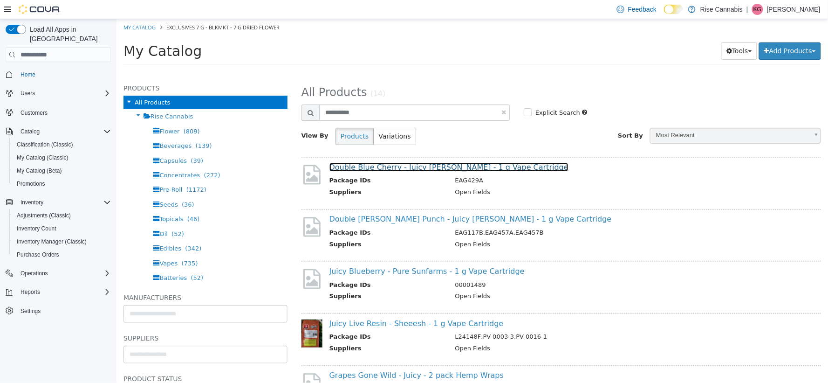 Image resolution: width=828 pixels, height=383 pixels. Describe the element at coordinates (195, 314) in the screenshot. I see `img: 150` at that location.